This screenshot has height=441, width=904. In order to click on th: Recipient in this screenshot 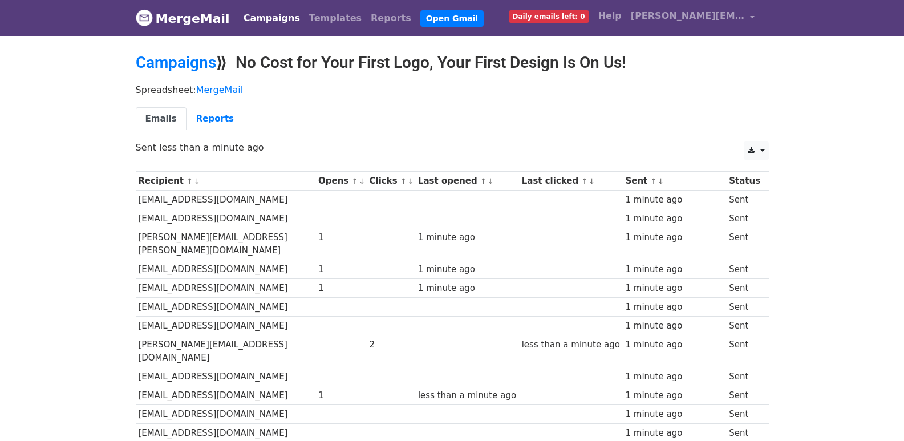, I will do `click(226, 181)`.